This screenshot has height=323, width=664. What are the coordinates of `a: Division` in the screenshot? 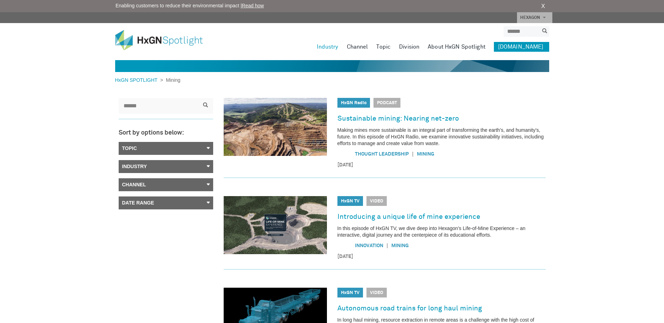 It's located at (409, 47).